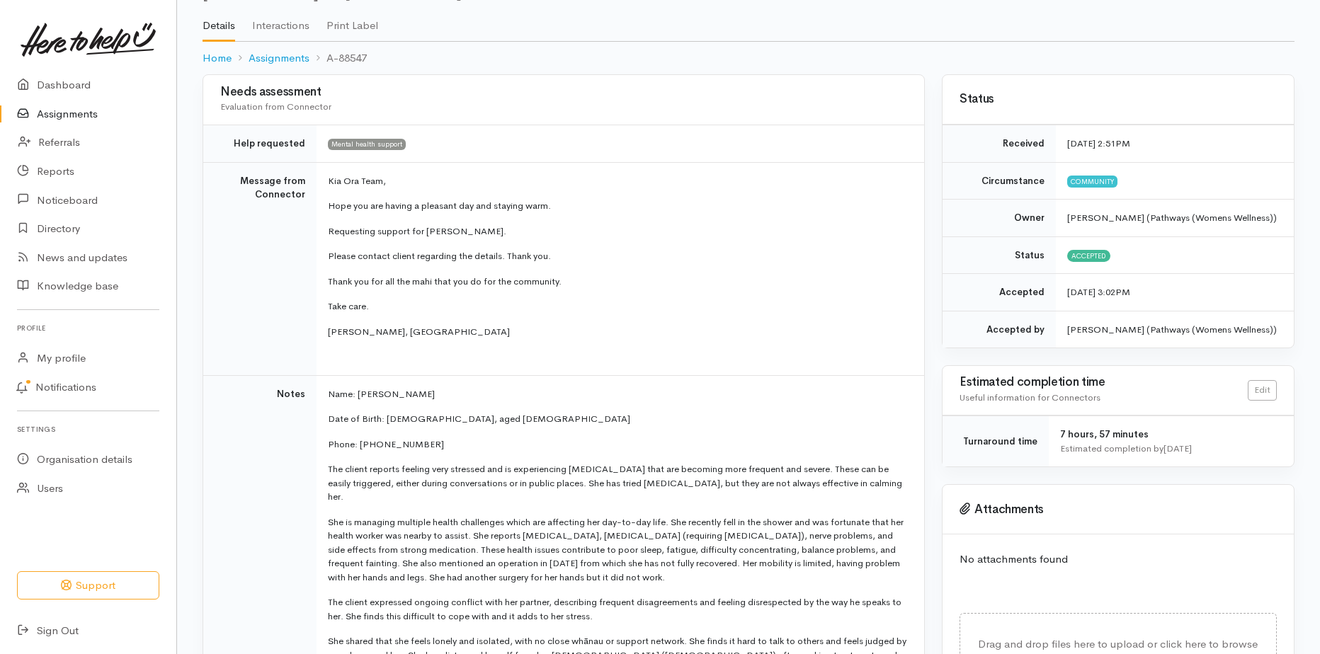 The image size is (1320, 654). I want to click on a: Print Label, so click(352, 21).